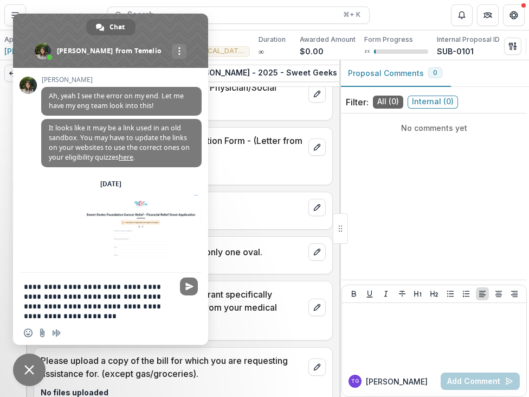  I want to click on p: Applicant, so click(20, 40).